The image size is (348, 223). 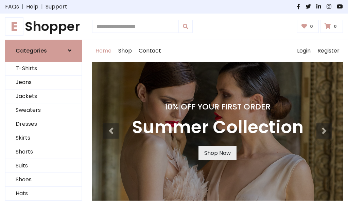 I want to click on a: Shorts, so click(x=43, y=152).